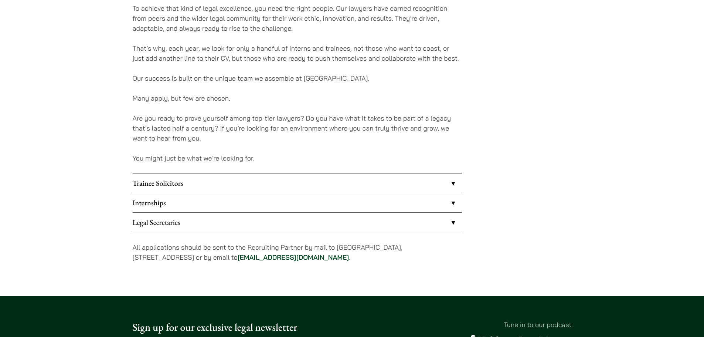  Describe the element at coordinates (297, 18) in the screenshot. I see `p: To achieve that kind of legal excellence, you need the right people. Our lawyers have earned reco...` at that location.